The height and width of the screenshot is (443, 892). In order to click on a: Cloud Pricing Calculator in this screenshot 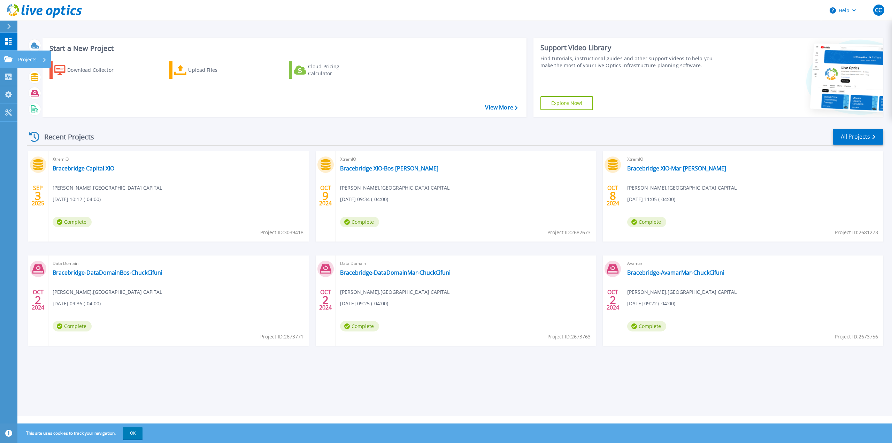, I will do `click(327, 70)`.